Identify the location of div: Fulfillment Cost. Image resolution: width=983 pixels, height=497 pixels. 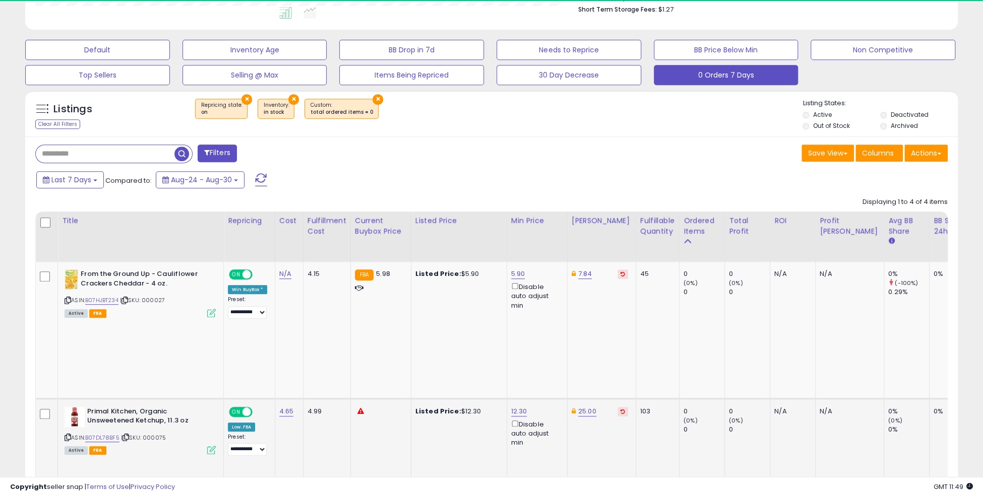
(327, 226).